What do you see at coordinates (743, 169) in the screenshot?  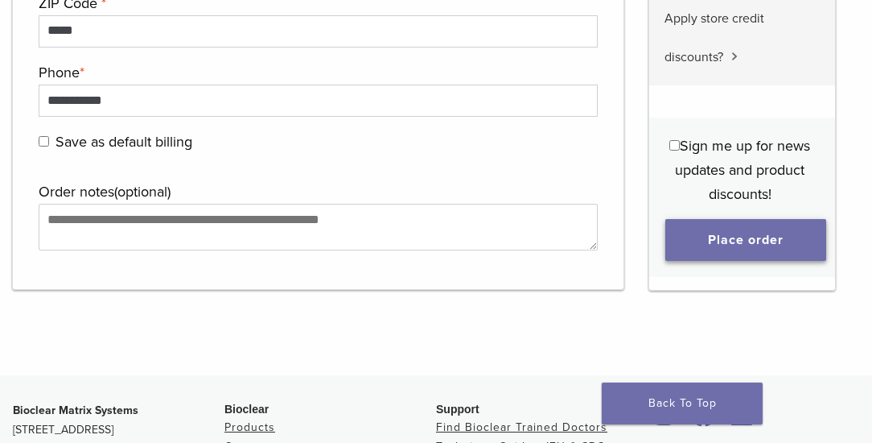 I see `span: Sign me up for news updates and product discounts!` at bounding box center [743, 169].